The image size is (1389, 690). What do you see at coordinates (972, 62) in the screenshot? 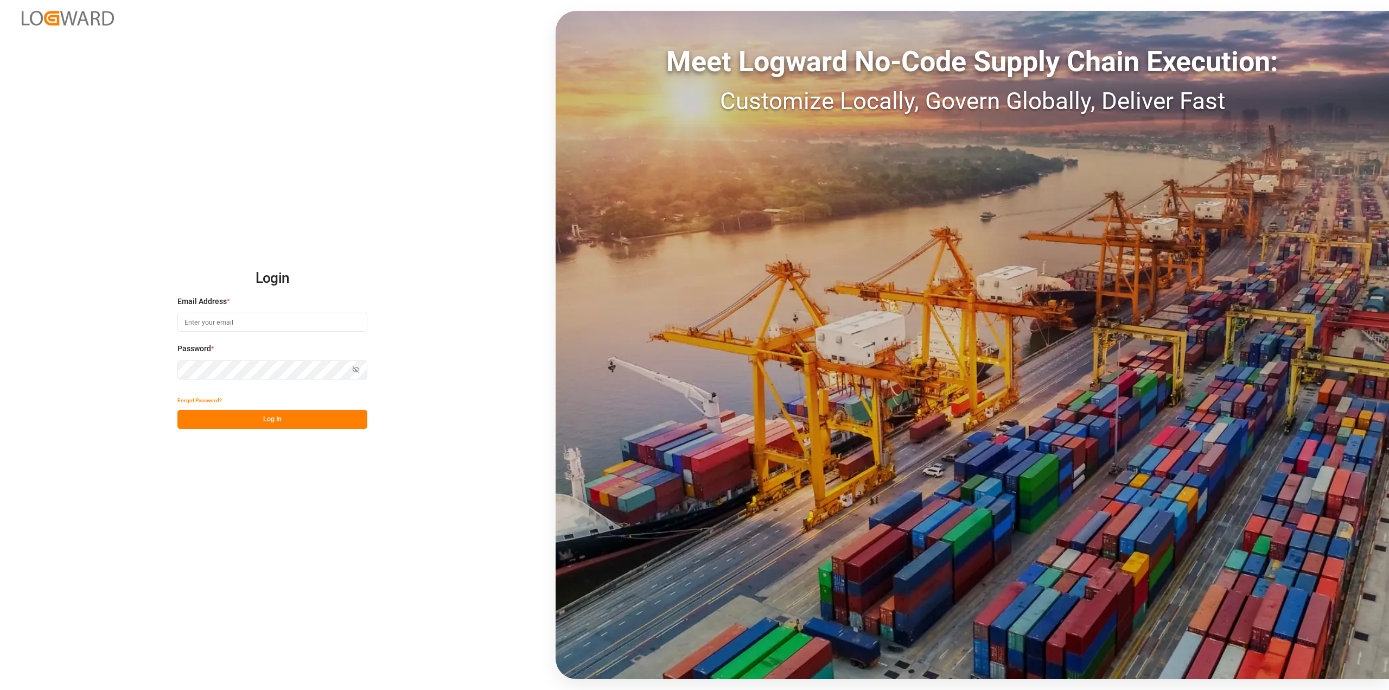
I see `div: Meet Logward No-Code Supply Chain Execution:` at bounding box center [972, 62].